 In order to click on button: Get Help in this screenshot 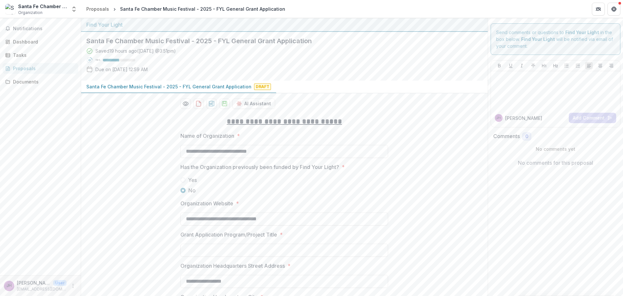, I will do `click(614, 9)`.